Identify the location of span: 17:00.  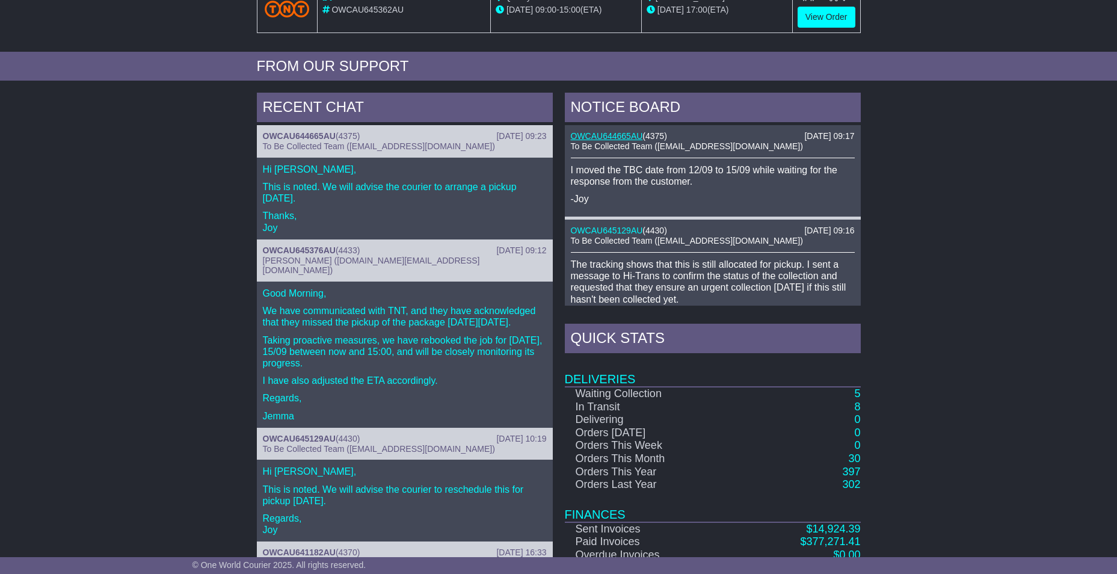
(696, 10).